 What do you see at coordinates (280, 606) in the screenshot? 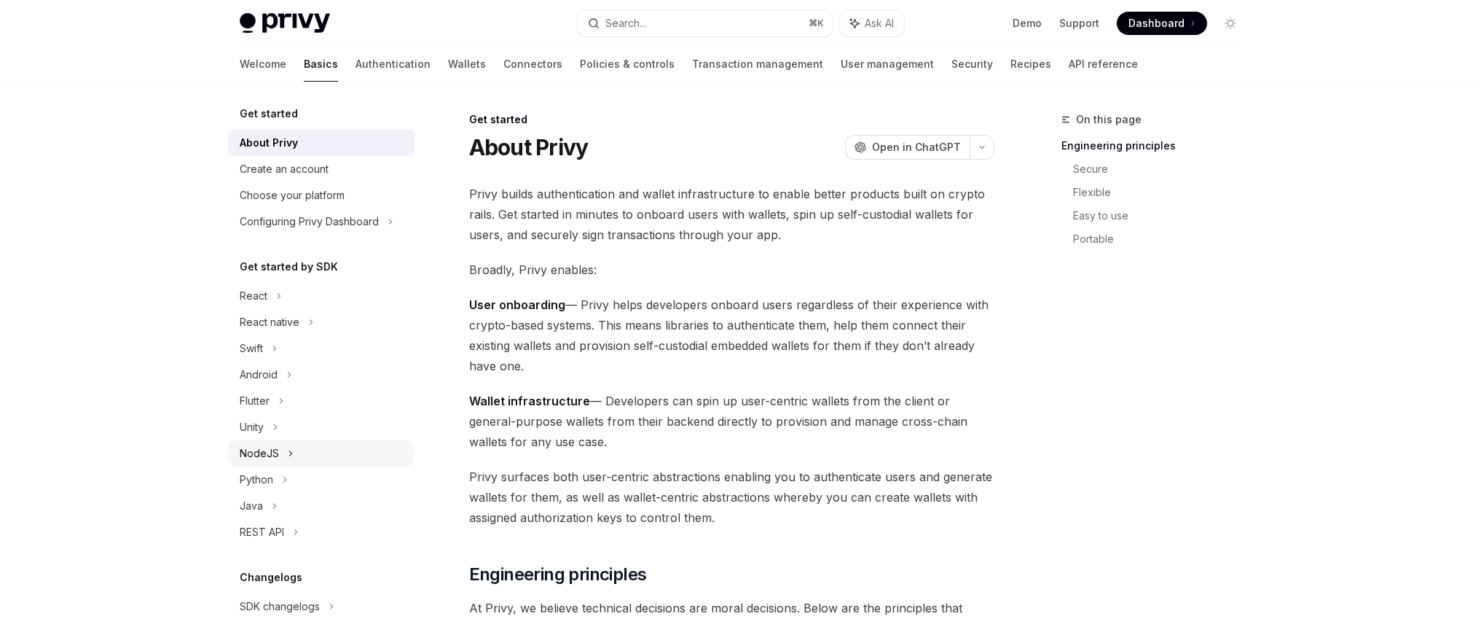
I see `div: SDK changelogs` at bounding box center [280, 606].